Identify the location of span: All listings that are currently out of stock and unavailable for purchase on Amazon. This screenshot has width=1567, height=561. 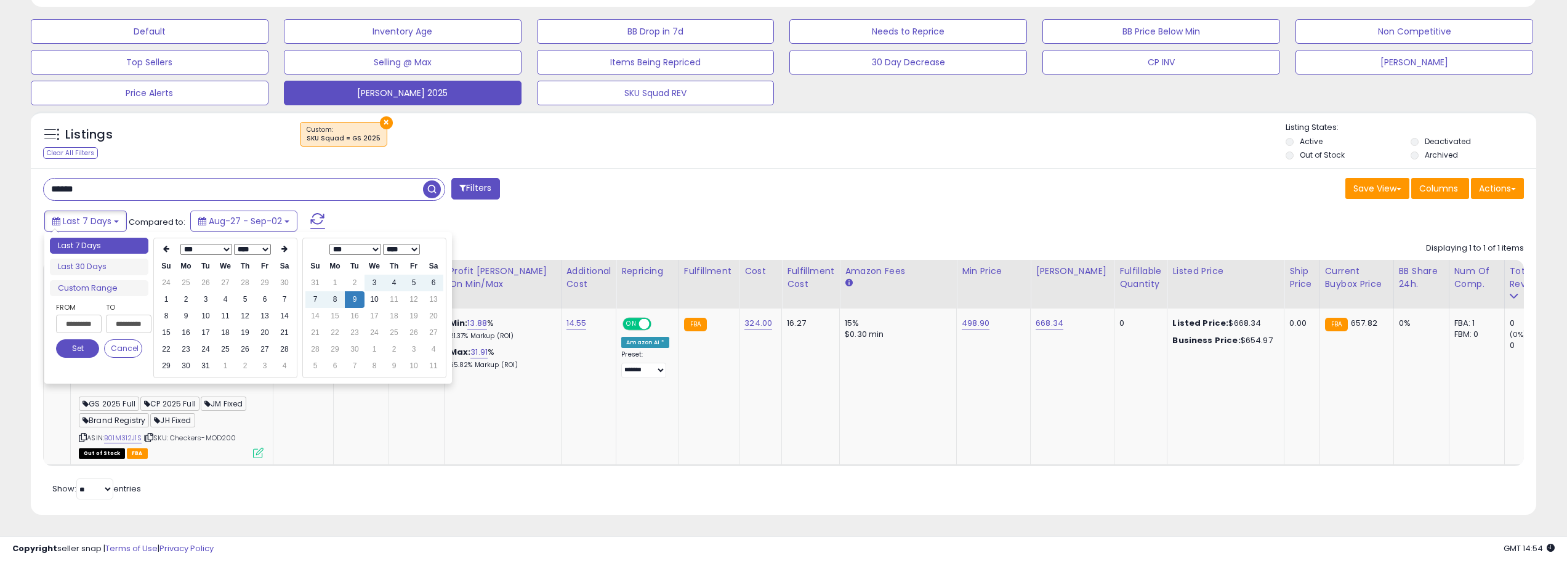
(102, 453).